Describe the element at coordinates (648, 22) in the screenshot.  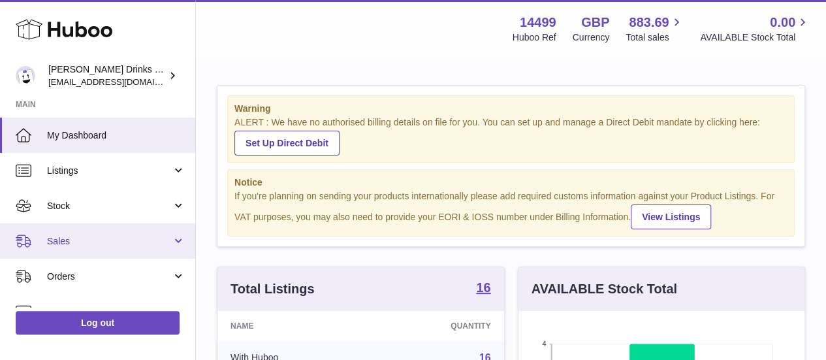
I see `span: 883.69` at that location.